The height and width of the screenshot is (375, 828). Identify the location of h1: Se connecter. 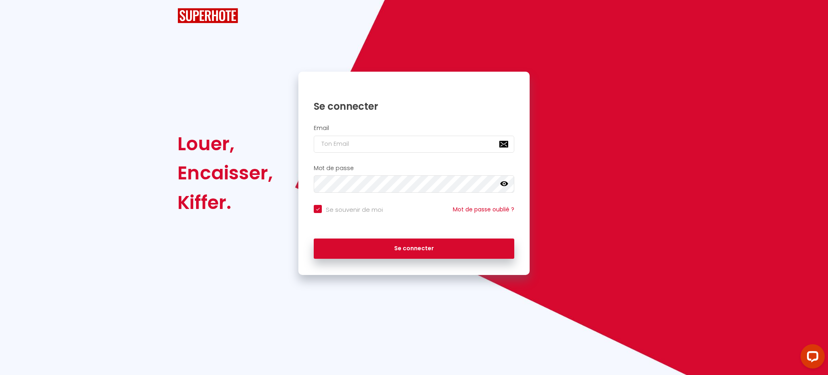
(414, 106).